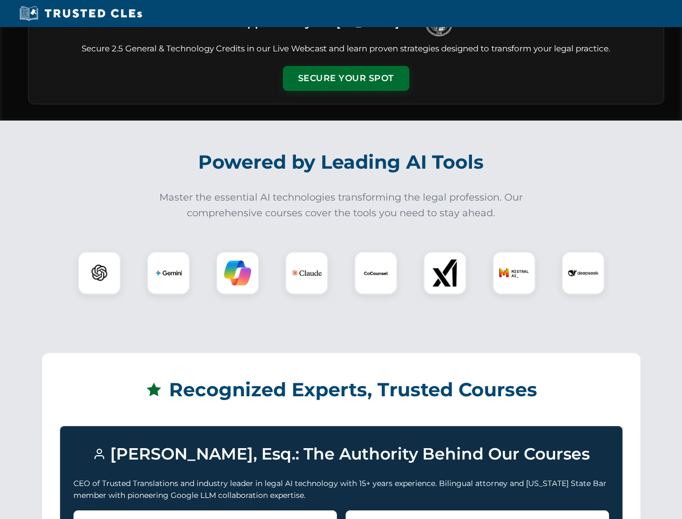 The image size is (682, 519). Describe the element at coordinates (238, 273) in the screenshot. I see `img: Copilot Logo` at that location.